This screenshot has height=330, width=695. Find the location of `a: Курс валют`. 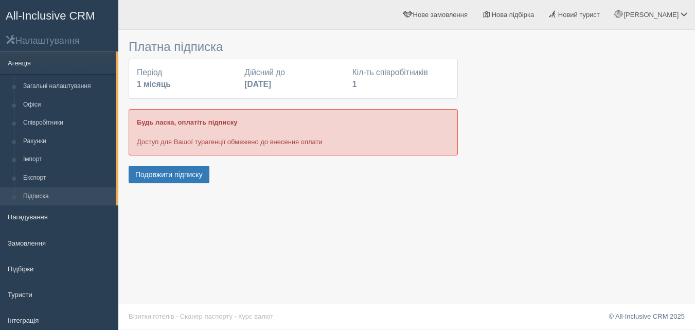

a: Курс валют is located at coordinates (256, 316).